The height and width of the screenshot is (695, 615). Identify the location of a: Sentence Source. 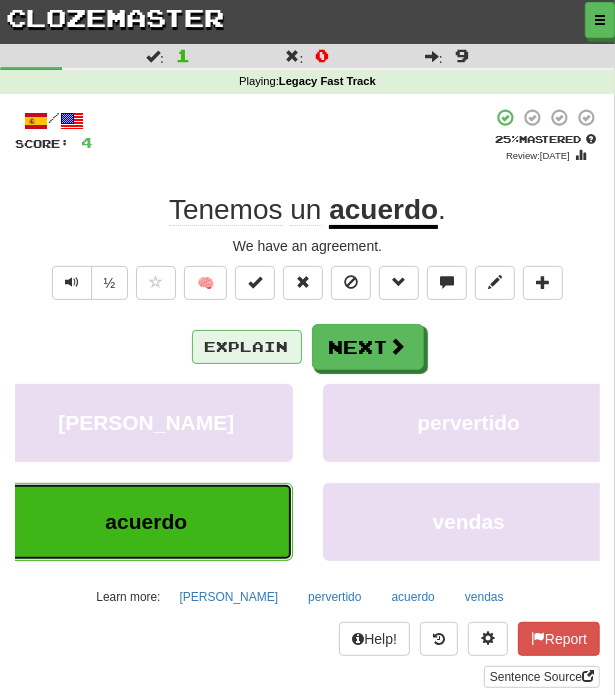
(542, 677).